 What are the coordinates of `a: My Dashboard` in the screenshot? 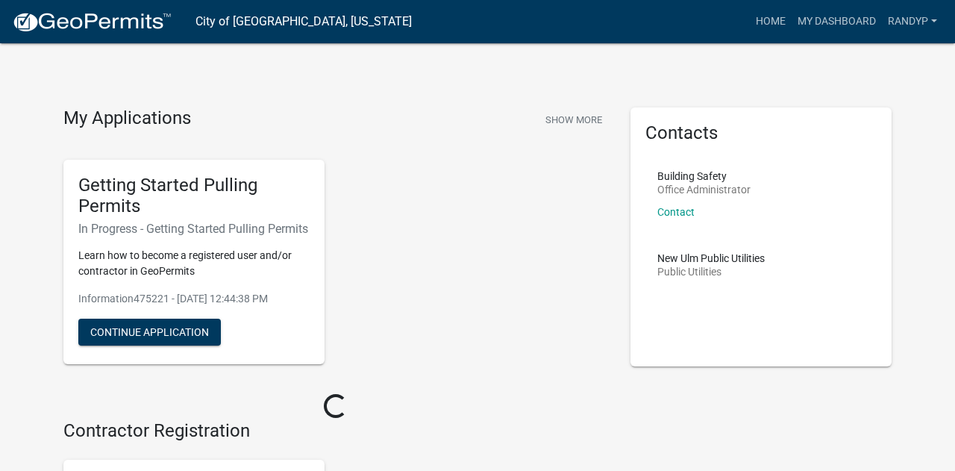 It's located at (836, 22).